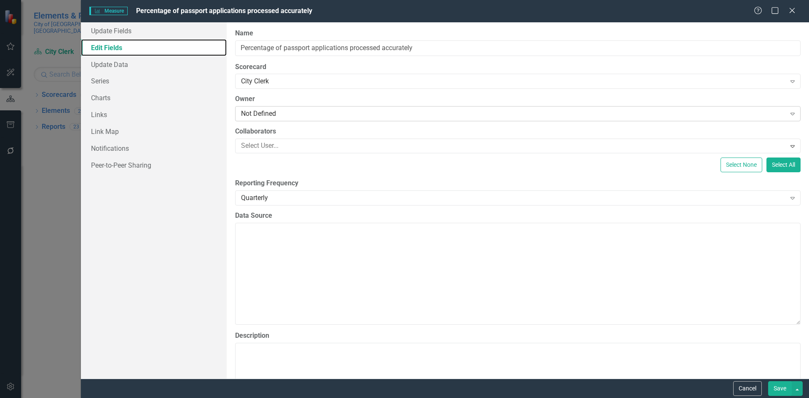  Describe the element at coordinates (224, 11) in the screenshot. I see `span: Percentage of passport applications processed accurately` at that location.